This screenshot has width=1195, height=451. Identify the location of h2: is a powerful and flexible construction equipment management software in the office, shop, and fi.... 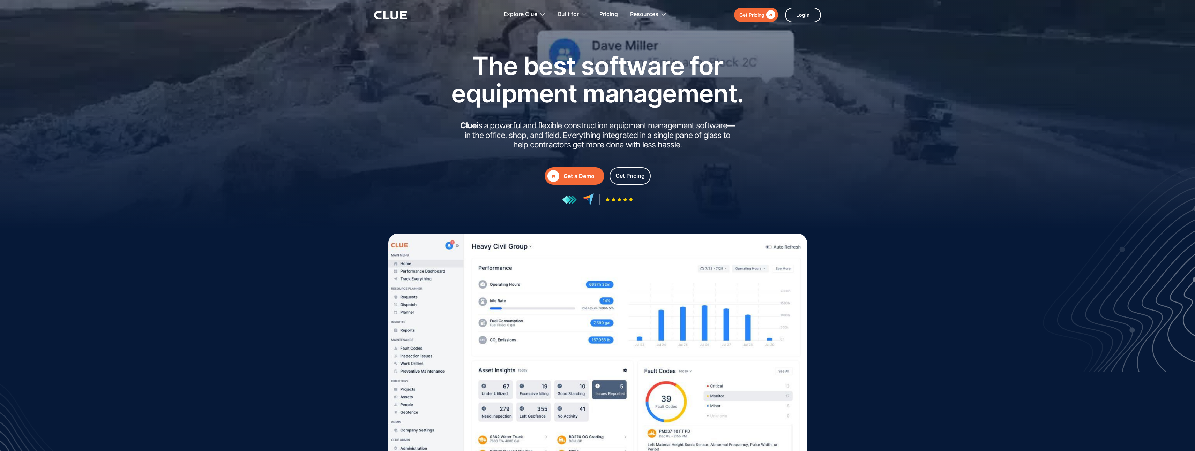
(598, 135).